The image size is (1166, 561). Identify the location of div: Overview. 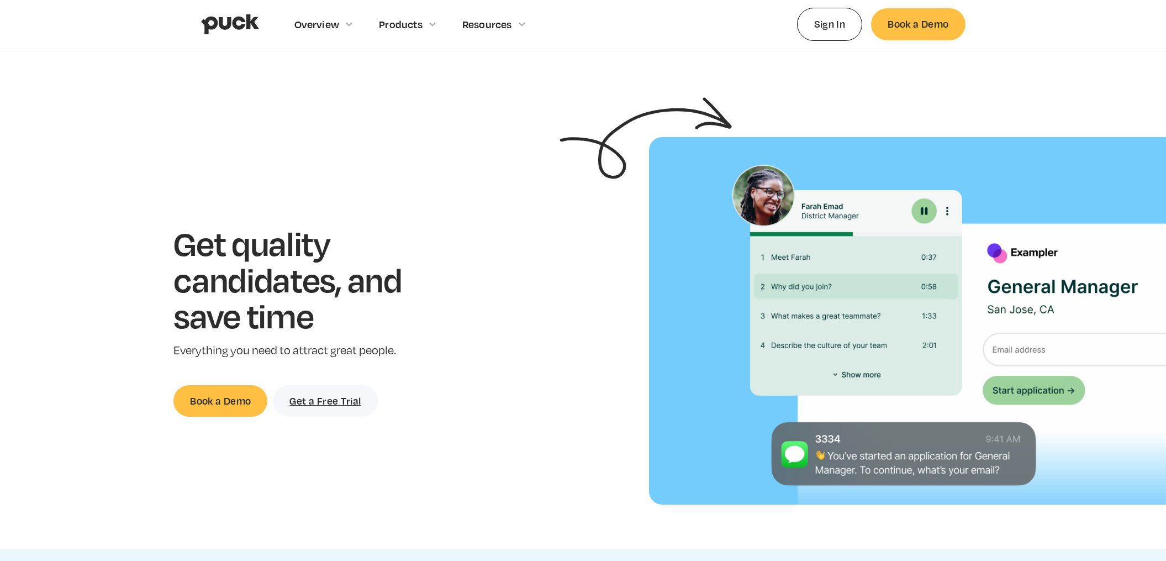
(317, 24).